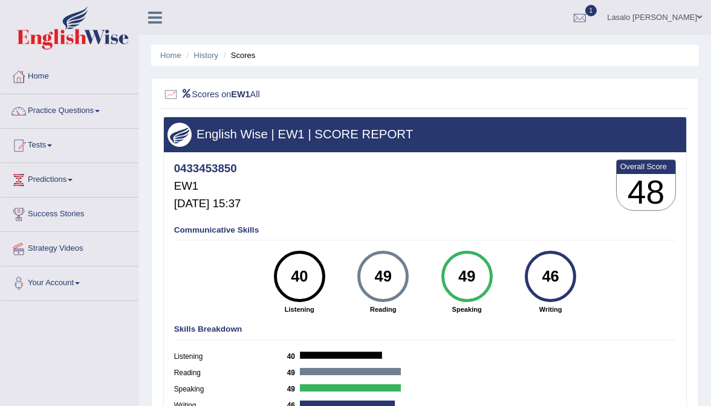 Image resolution: width=711 pixels, height=406 pixels. I want to click on div: 40, so click(299, 277).